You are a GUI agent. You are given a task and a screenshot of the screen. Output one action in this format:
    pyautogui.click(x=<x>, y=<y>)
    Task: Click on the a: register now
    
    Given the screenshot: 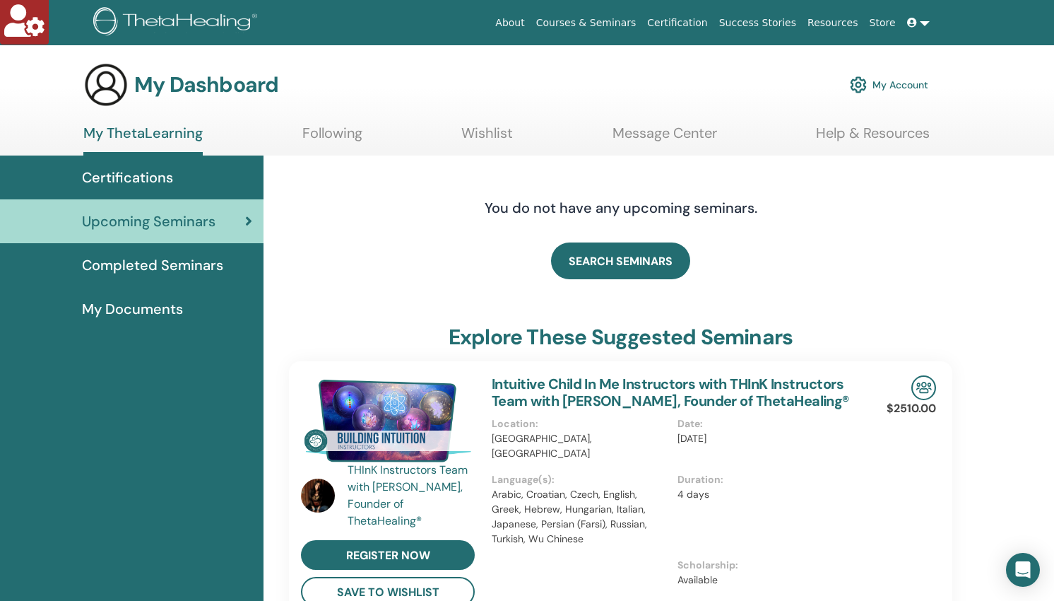 What is the action you would take?
    pyautogui.click(x=388, y=555)
    